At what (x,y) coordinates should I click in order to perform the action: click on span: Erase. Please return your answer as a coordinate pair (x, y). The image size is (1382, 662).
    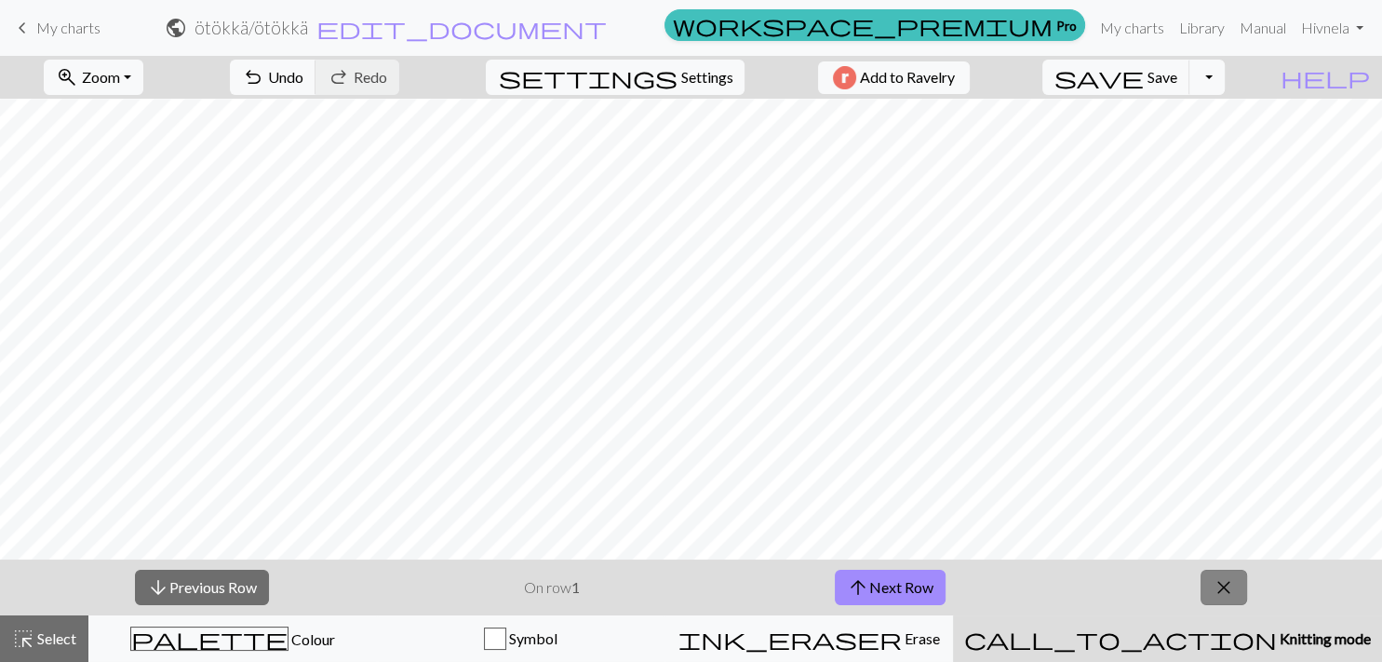
    Looking at the image, I should click on (920, 637).